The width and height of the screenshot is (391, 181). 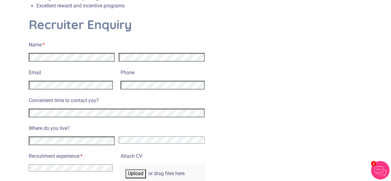 What do you see at coordinates (373, 163) in the screenshot?
I see `span: 1` at bounding box center [373, 163].